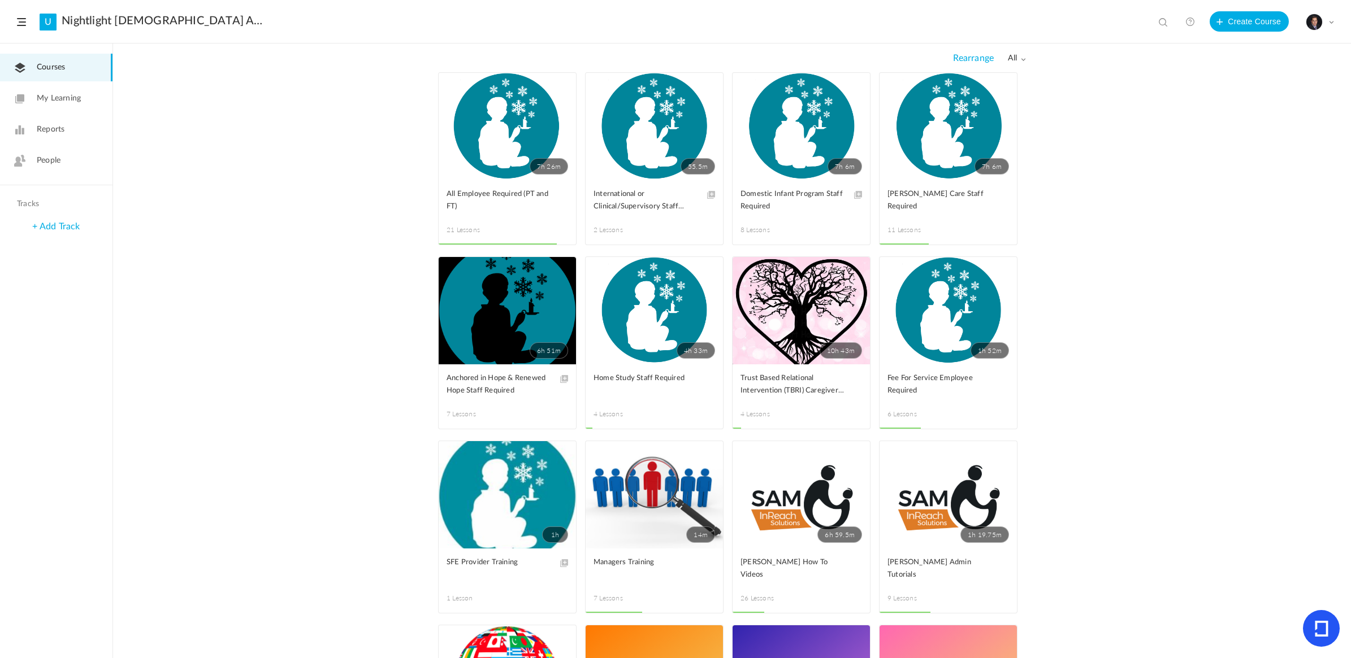 Image resolution: width=1351 pixels, height=658 pixels. I want to click on a: 10h 43m, so click(801, 311).